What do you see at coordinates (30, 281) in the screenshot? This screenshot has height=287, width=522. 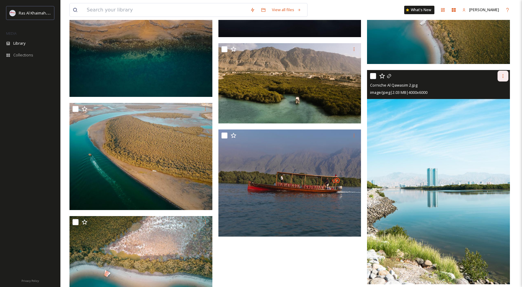 I see `a: Privacy Policy` at bounding box center [30, 281].